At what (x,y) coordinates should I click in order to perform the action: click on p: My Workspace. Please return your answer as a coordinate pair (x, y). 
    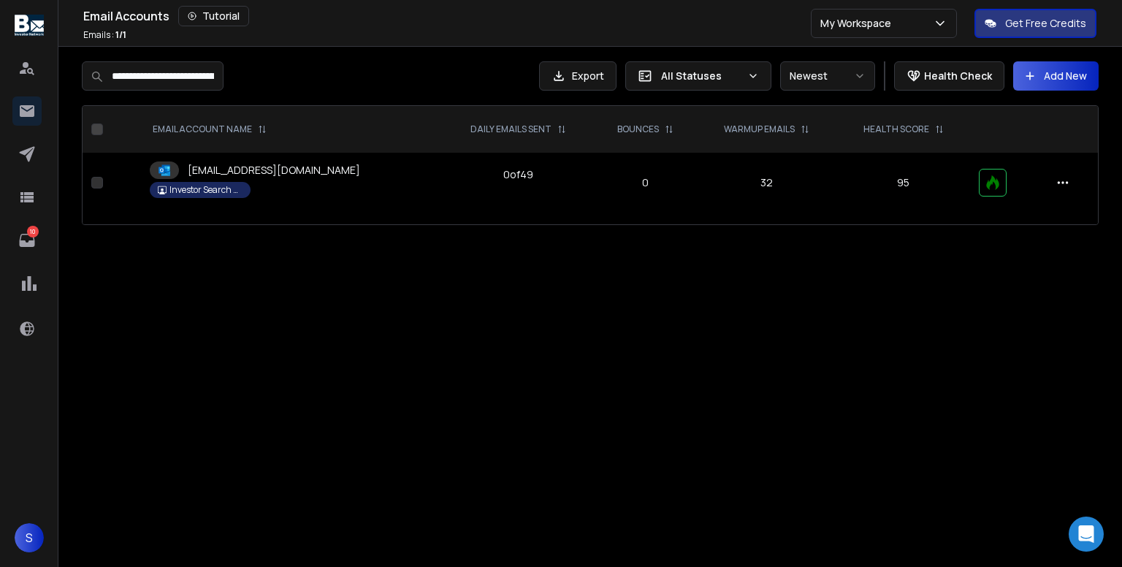
    Looking at the image, I should click on (859, 23).